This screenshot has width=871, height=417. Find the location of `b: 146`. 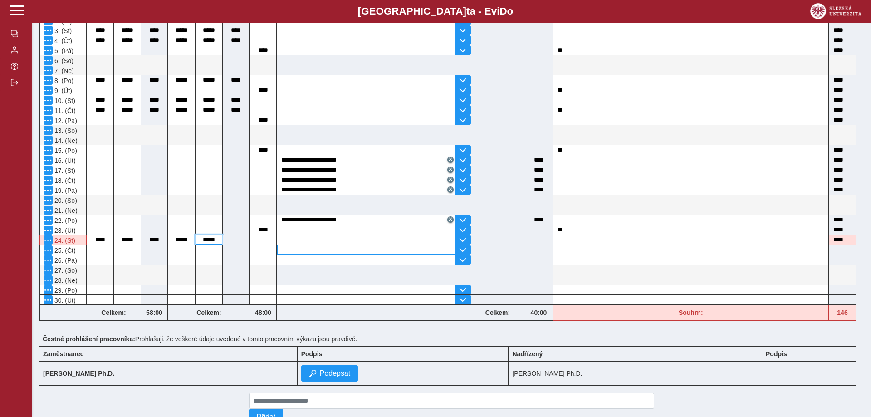

b: 146 is located at coordinates (843, 313).